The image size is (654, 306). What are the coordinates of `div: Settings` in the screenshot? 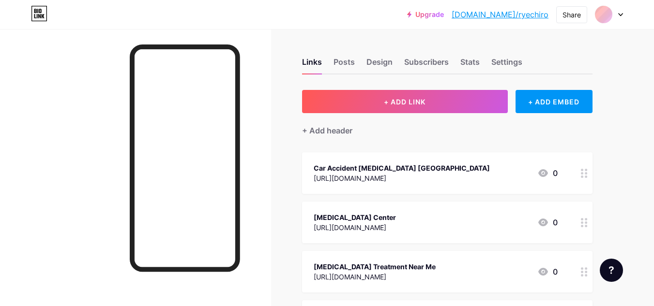 It's located at (507, 65).